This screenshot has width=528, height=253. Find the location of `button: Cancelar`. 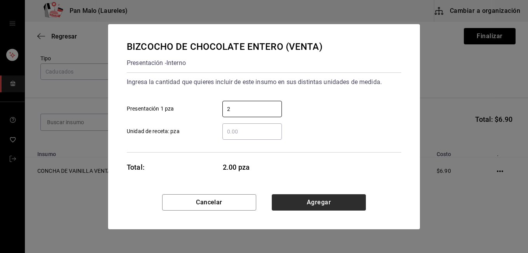

button: Cancelar is located at coordinates (209, 202).